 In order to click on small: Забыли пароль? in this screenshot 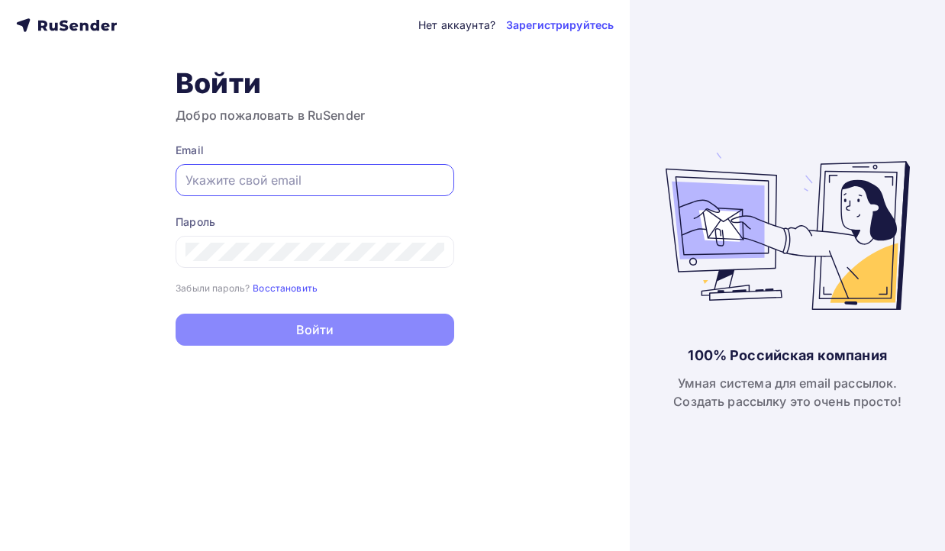, I will do `click(212, 288)`.